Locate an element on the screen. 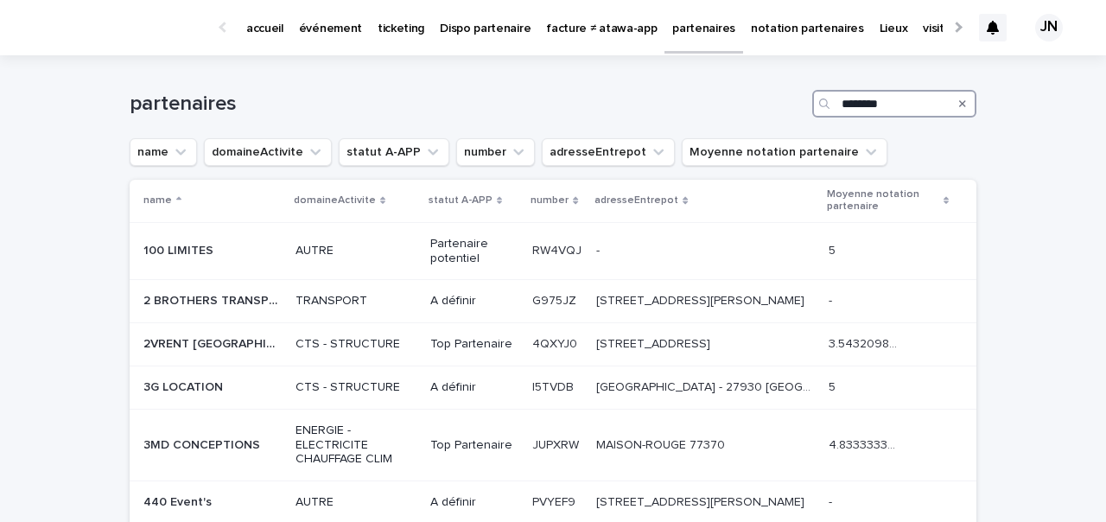 The width and height of the screenshot is (1106, 522). p: name is located at coordinates (157, 200).